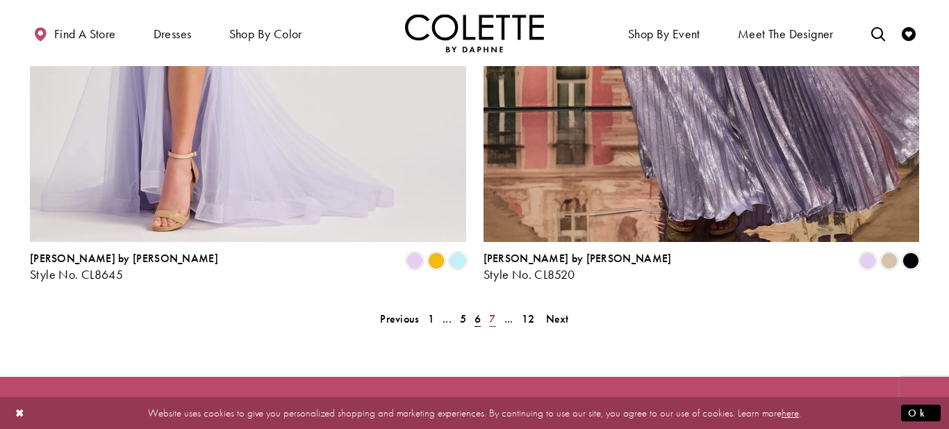  Describe the element at coordinates (528, 318) in the screenshot. I see `span: 12` at that location.